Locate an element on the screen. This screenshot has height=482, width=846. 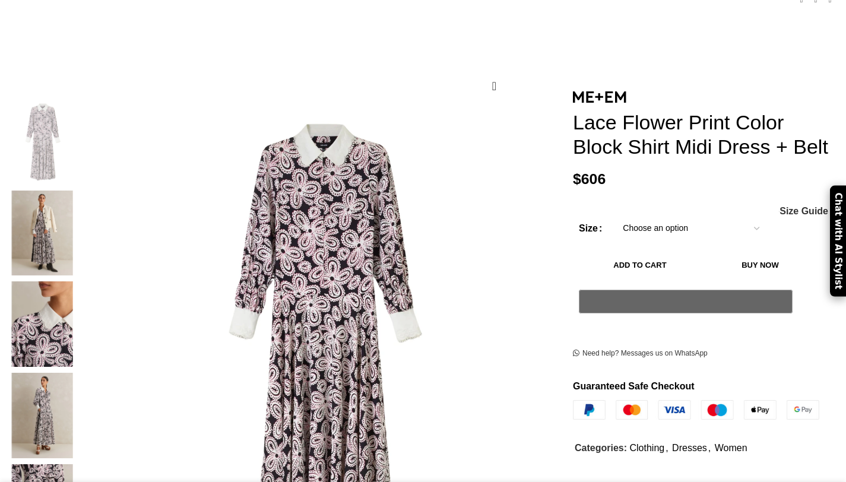
strong: Guaranteed Safe Checkout is located at coordinates (633, 386).